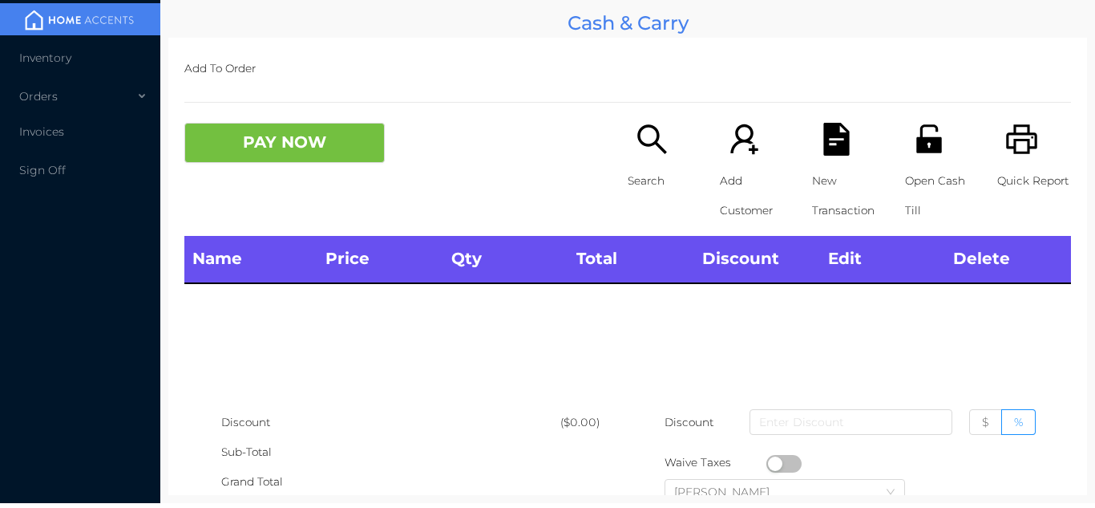 The height and width of the screenshot is (508, 1095). Describe the element at coordinates (390, 422) in the screenshot. I see `div: Discount` at that location.